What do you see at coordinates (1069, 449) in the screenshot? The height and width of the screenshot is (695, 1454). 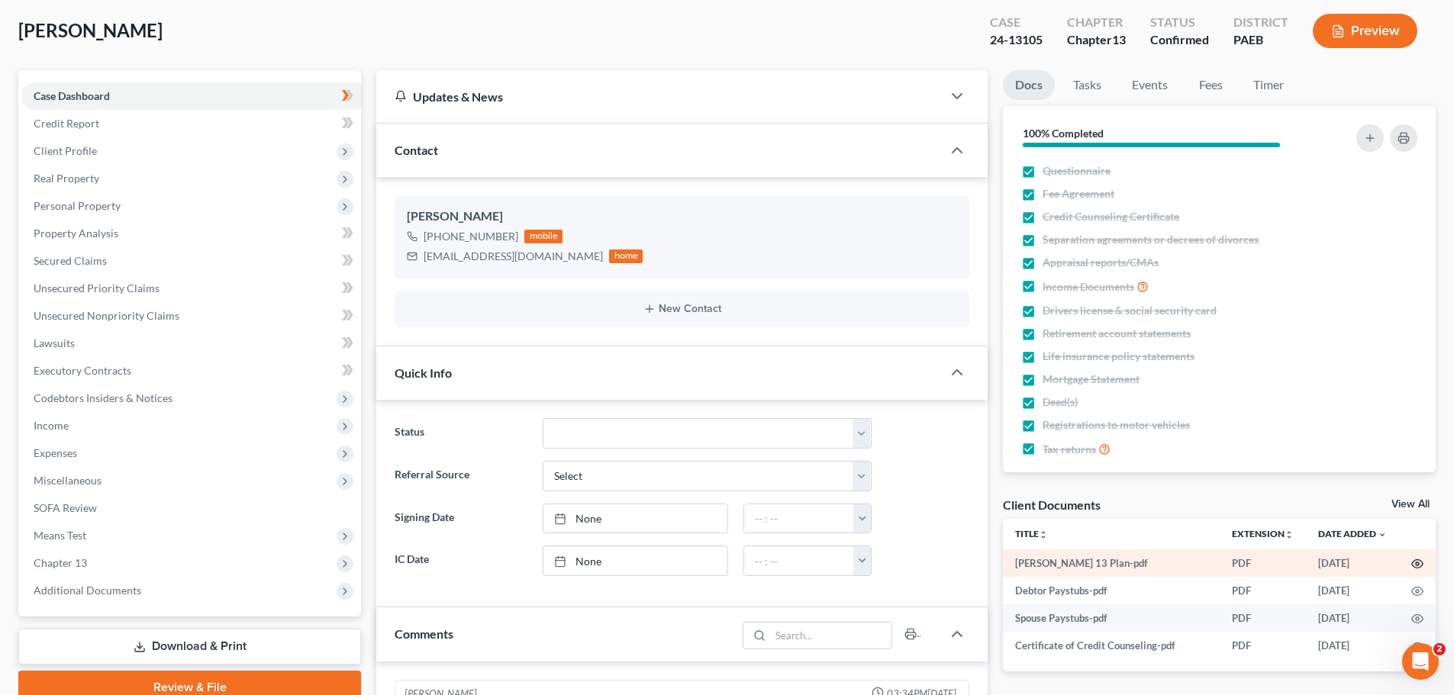 I see `span: Tax returns` at bounding box center [1069, 449].